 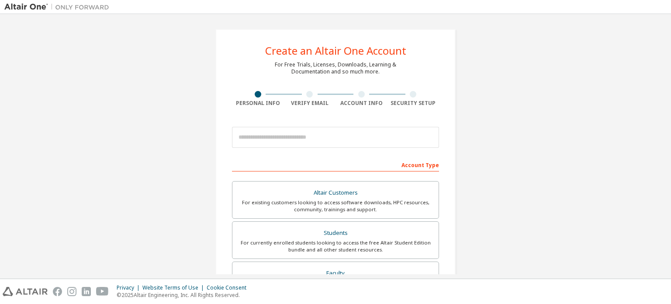 What do you see at coordinates (57, 291) in the screenshot?
I see `img: facebook.svg` at bounding box center [57, 291].